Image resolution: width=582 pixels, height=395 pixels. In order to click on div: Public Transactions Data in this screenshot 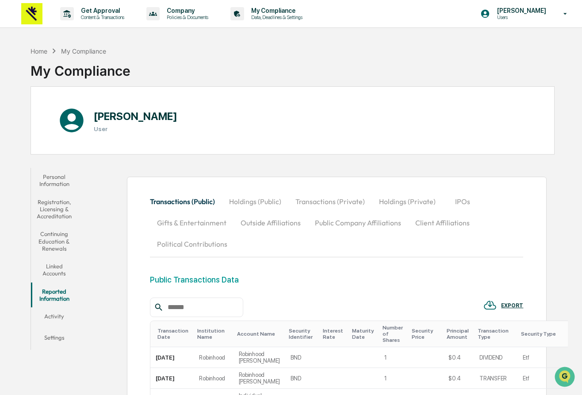, I will do `click(194, 279)`.